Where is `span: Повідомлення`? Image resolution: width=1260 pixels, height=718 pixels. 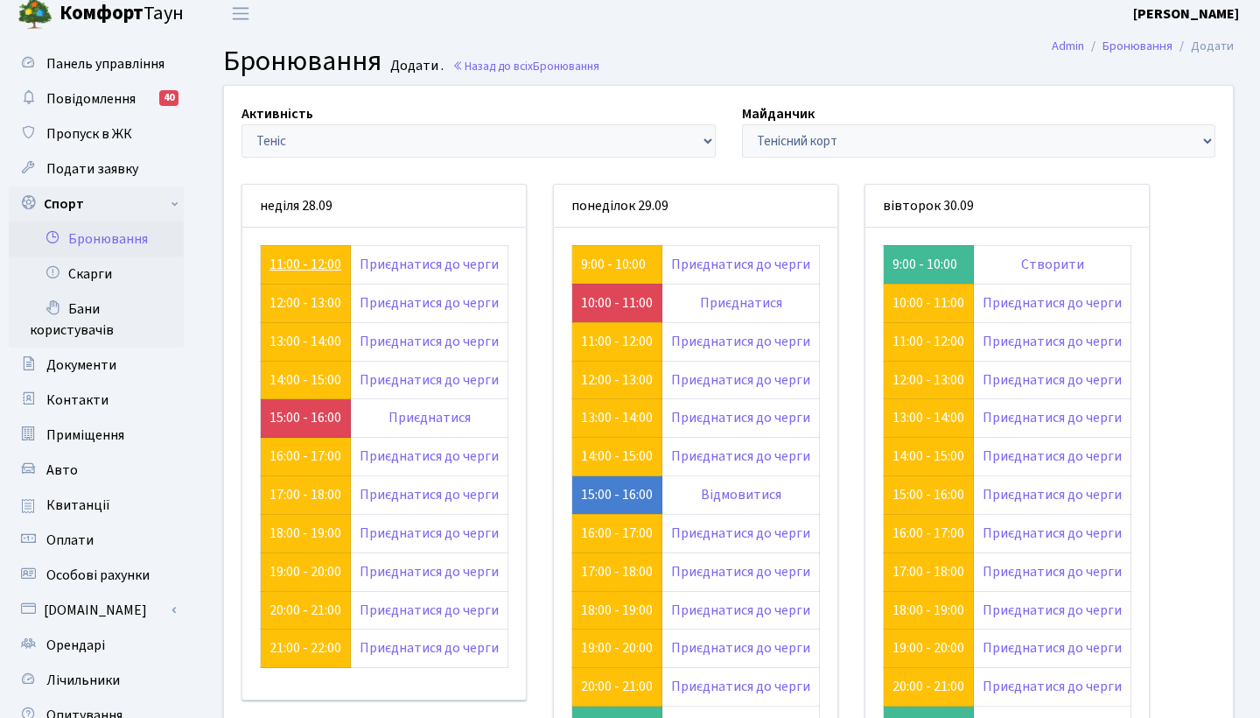 span: Повідомлення is located at coordinates (91, 99).